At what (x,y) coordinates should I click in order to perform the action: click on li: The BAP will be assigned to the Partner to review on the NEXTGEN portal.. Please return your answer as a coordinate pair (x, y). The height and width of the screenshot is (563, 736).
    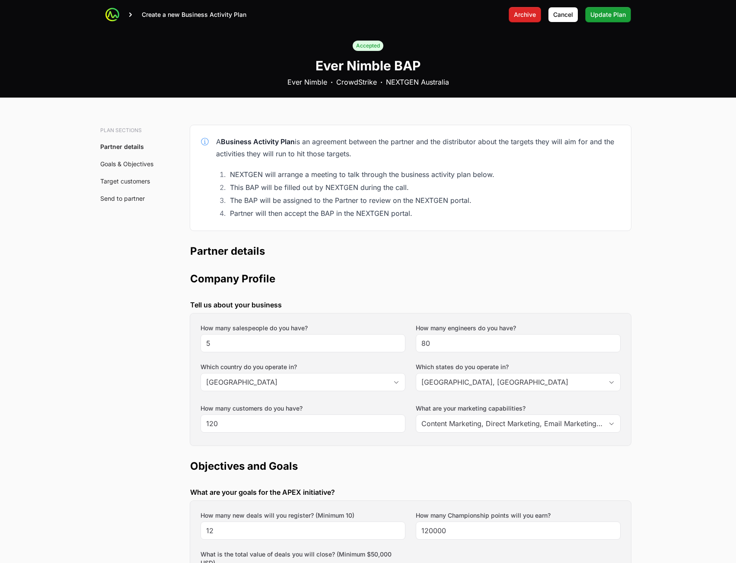
    Looking at the image, I should click on (424, 200).